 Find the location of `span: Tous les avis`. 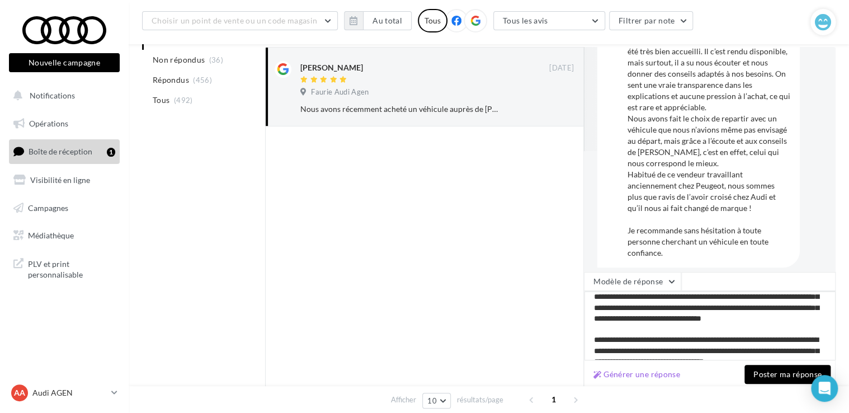

span: Tous les avis is located at coordinates (525, 20).